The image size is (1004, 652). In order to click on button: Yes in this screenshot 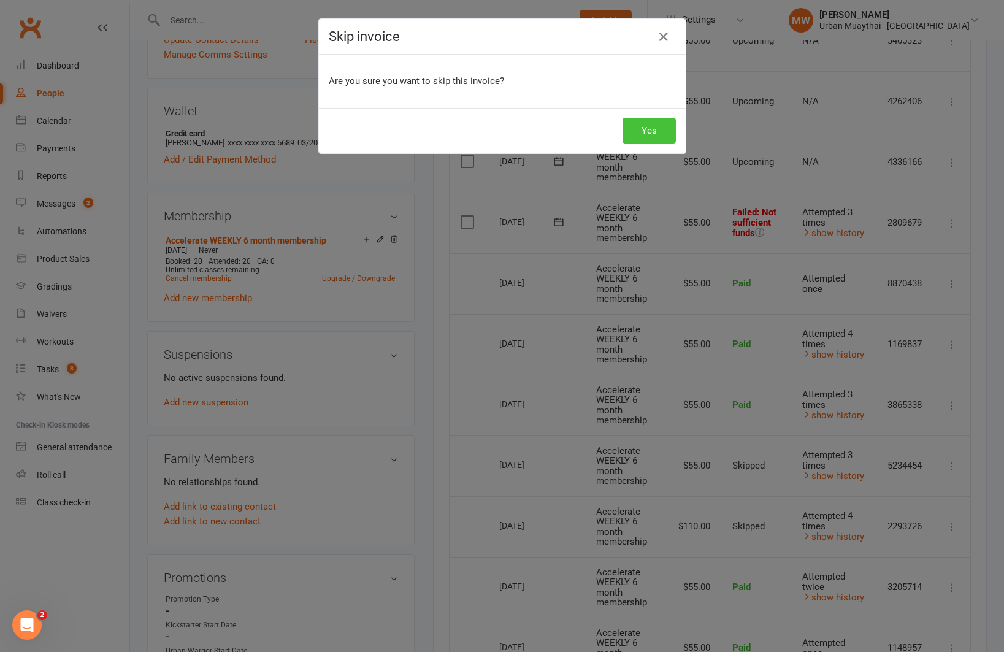, I will do `click(649, 131)`.